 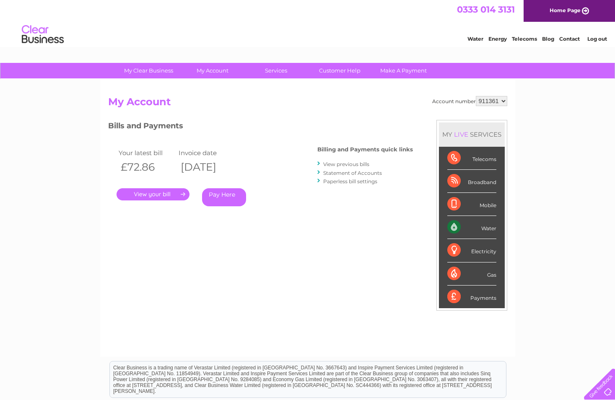 I want to click on td: Invoice date, so click(x=207, y=153).